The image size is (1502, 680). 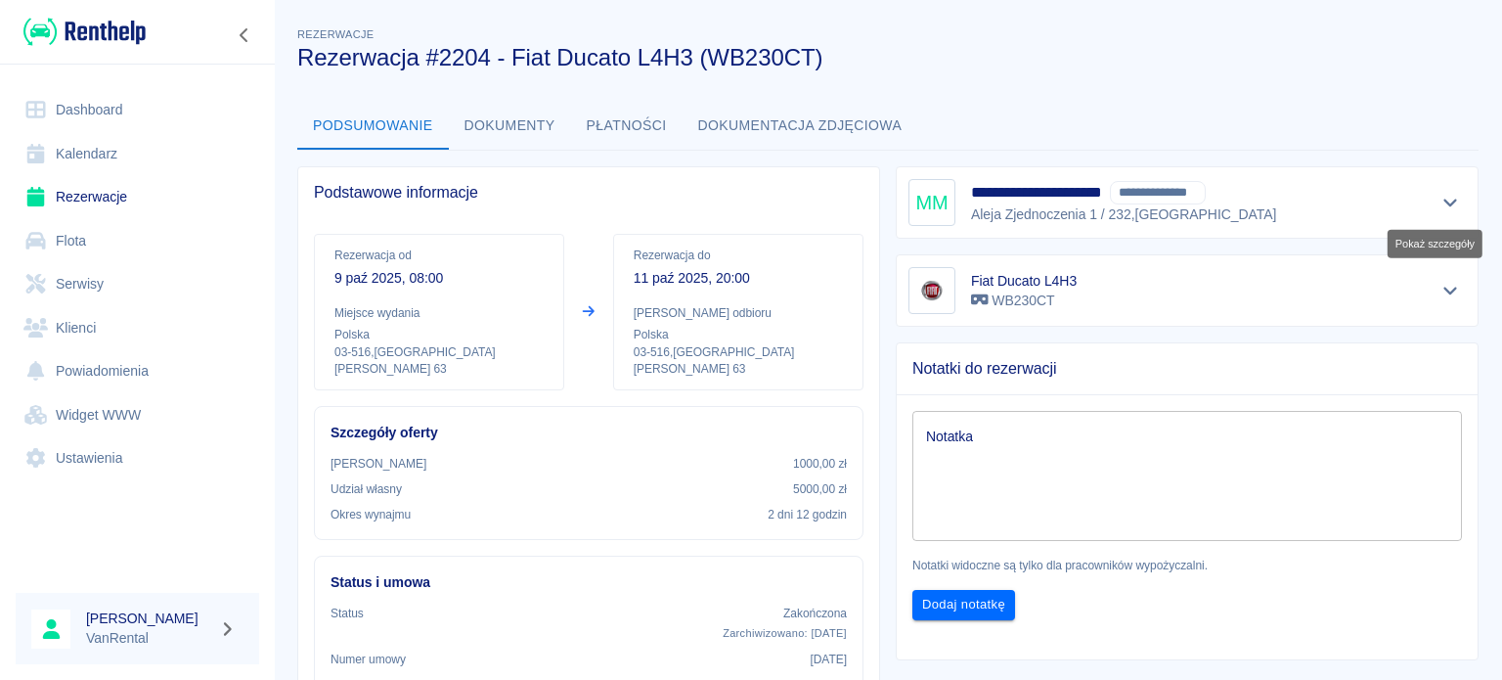 I want to click on div: MM, so click(x=932, y=202).